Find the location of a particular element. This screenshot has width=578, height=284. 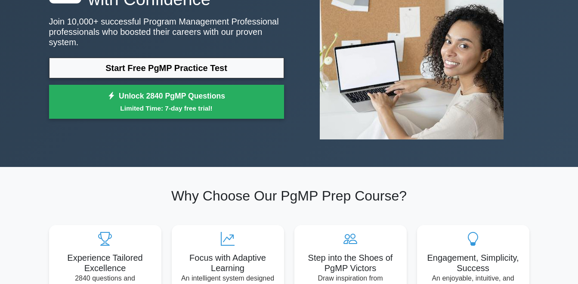

a: Unlock 2840 PgMP QuestionsLimited Time: 7-day free trial! is located at coordinates (167, 102).